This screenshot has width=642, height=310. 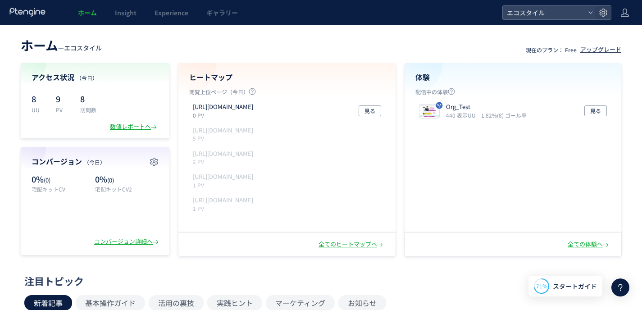 I want to click on i: 1.82%(8) ゴール率, so click(x=504, y=115).